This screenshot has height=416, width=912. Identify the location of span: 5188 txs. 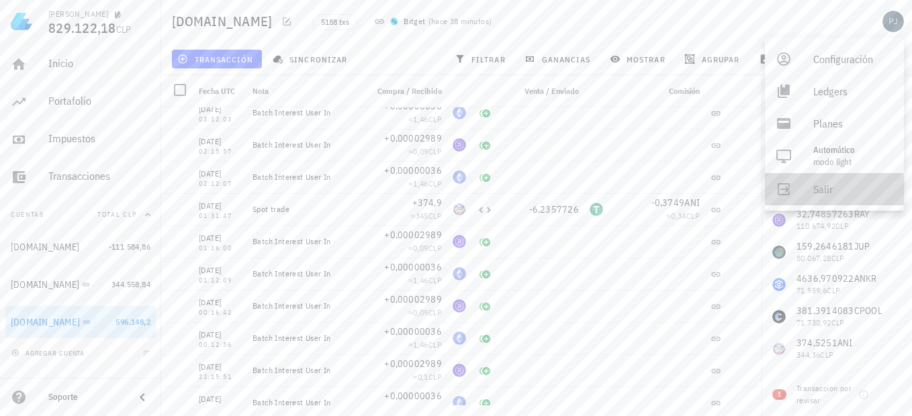
(335, 22).